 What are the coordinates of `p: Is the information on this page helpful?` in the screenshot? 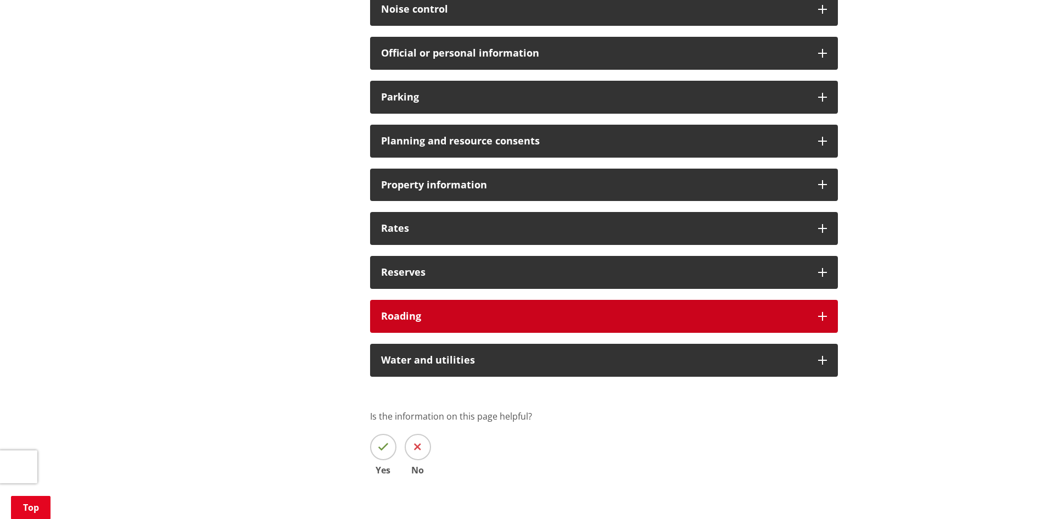 It's located at (604, 416).